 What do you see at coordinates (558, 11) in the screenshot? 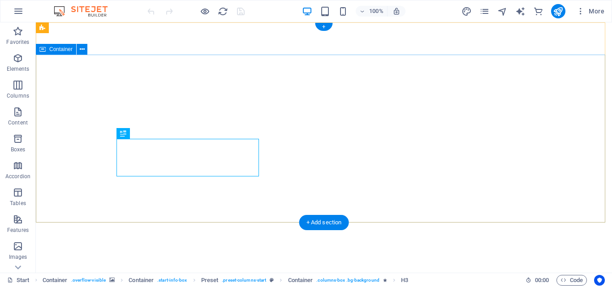
I see `button: publish` at bounding box center [558, 11].